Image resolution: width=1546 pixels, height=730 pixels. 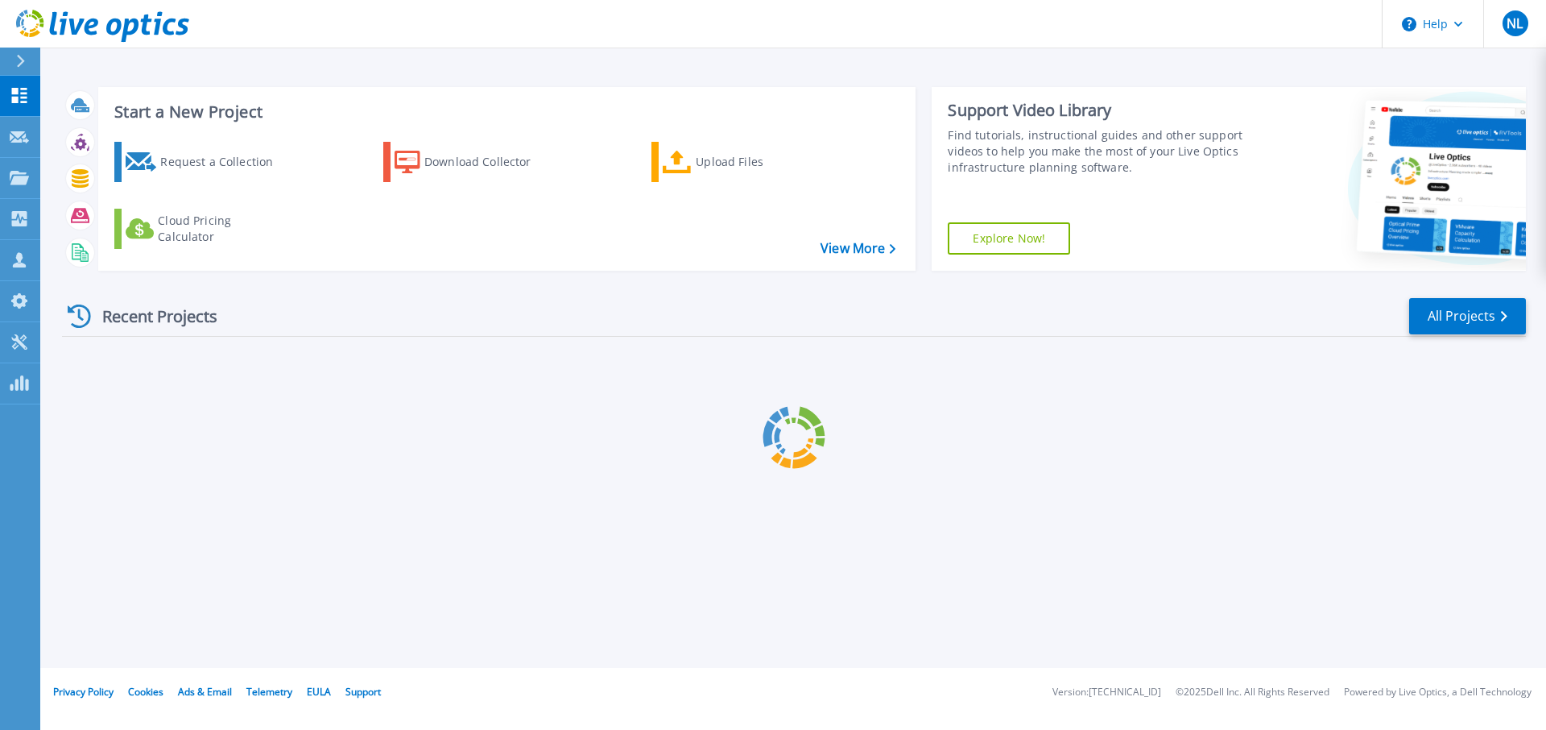 I want to click on a: Support, so click(x=363, y=691).